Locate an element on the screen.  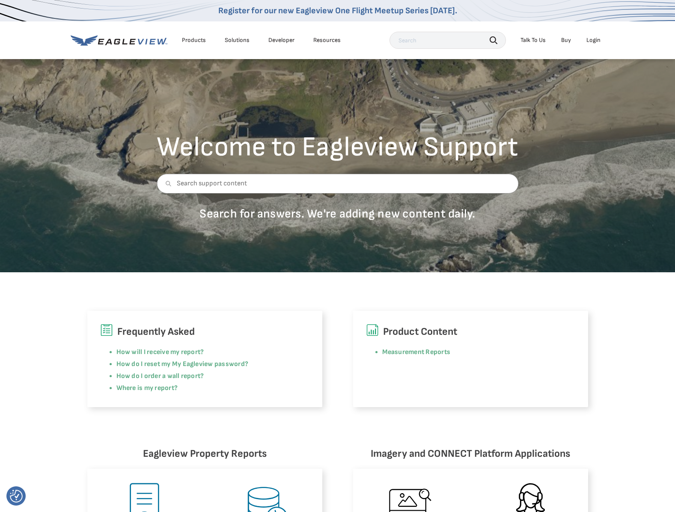
img: Revisit consent button is located at coordinates (16, 496).